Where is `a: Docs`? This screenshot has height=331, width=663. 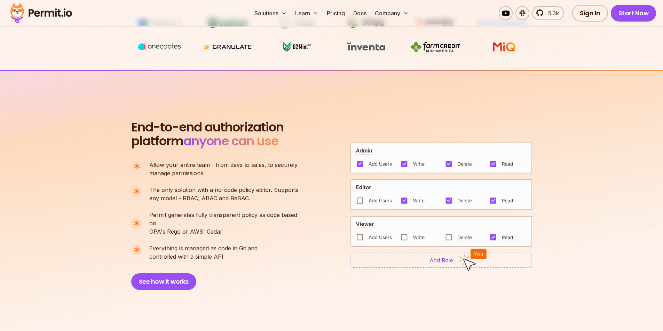
a: Docs is located at coordinates (360, 13).